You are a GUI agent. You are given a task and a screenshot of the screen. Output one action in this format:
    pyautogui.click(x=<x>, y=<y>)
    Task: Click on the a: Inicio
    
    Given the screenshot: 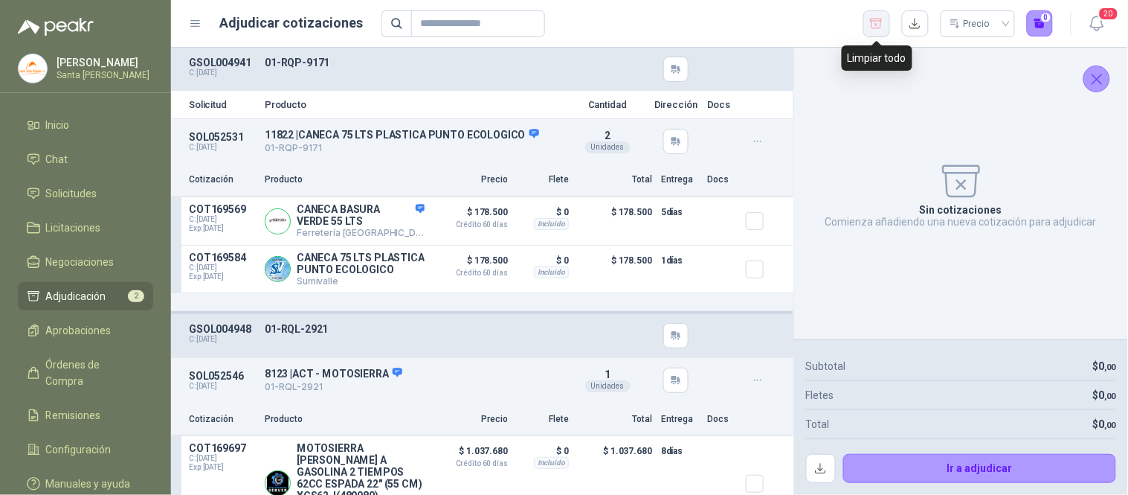 What is the action you would take?
    pyautogui.click(x=86, y=125)
    